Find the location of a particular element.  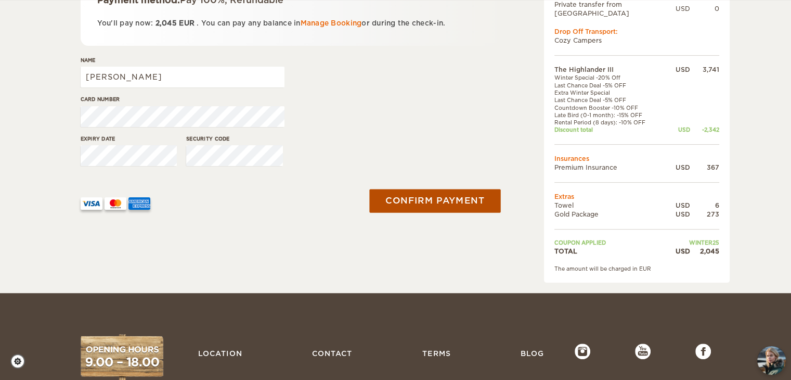

div: 0 is located at coordinates (704, 8).